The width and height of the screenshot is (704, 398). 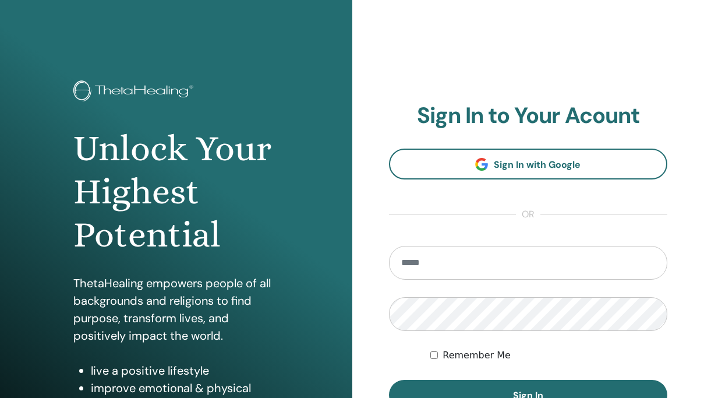 What do you see at coordinates (528, 164) in the screenshot?
I see `a: Sign In with Google` at bounding box center [528, 164].